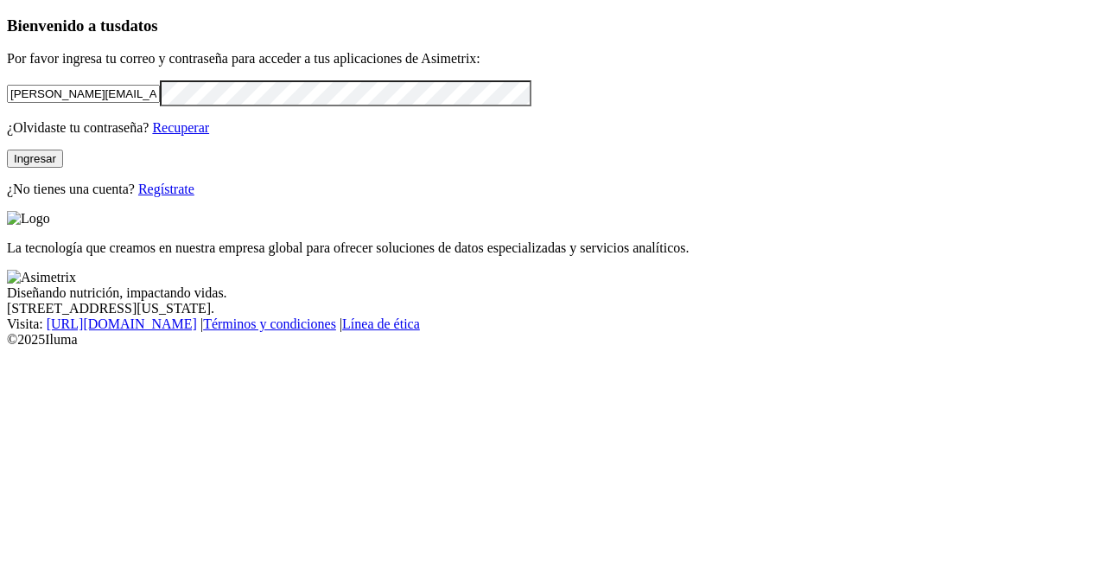  I want to click on div: Visita : | |, so click(553, 324).